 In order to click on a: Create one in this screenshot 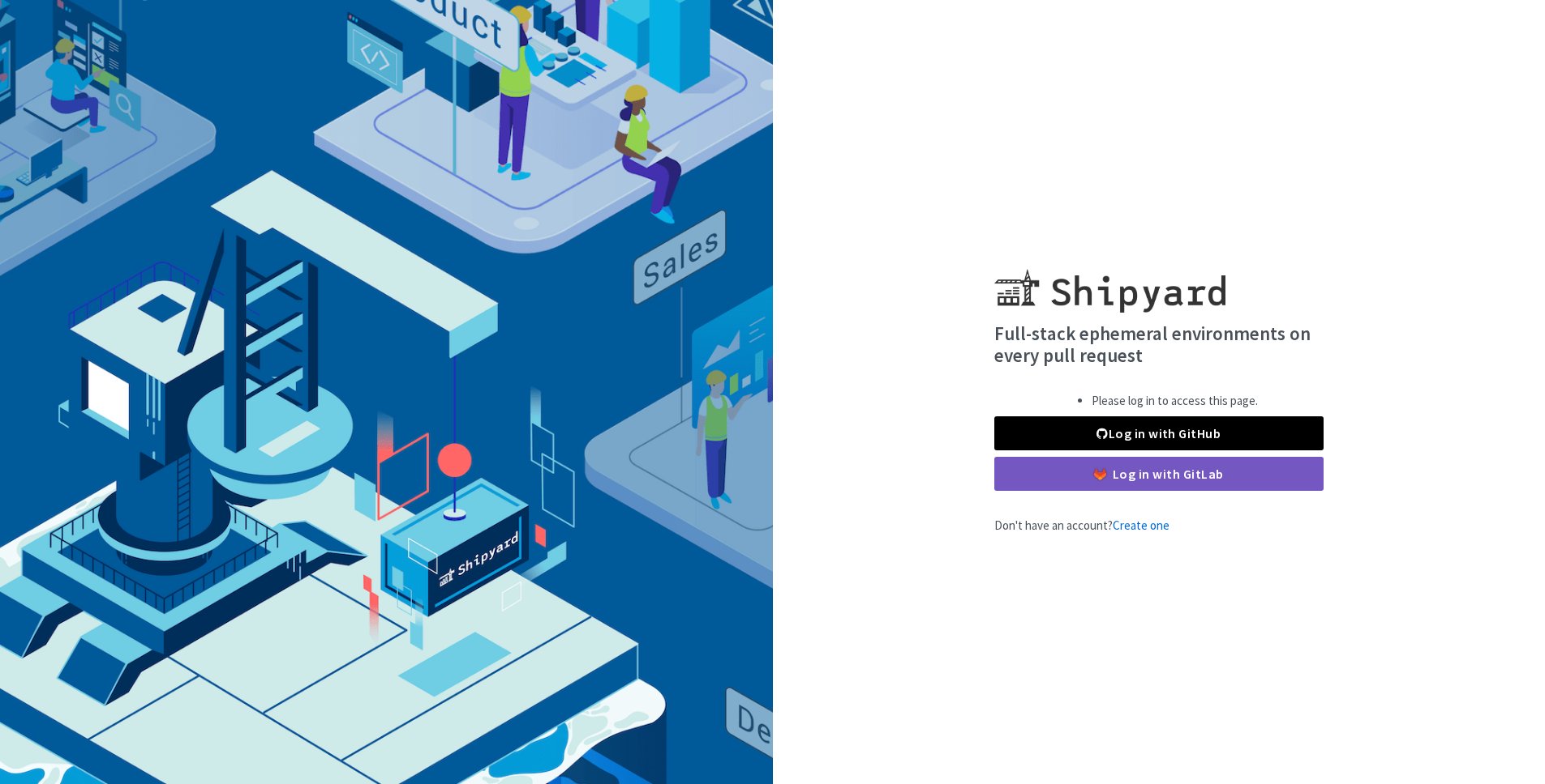, I will do `click(1141, 525)`.